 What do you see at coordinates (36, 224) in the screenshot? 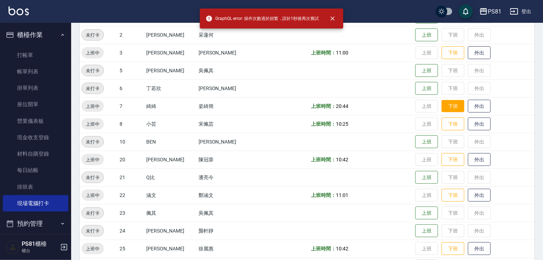
I see `button: 預約管理` at bounding box center [36, 224].